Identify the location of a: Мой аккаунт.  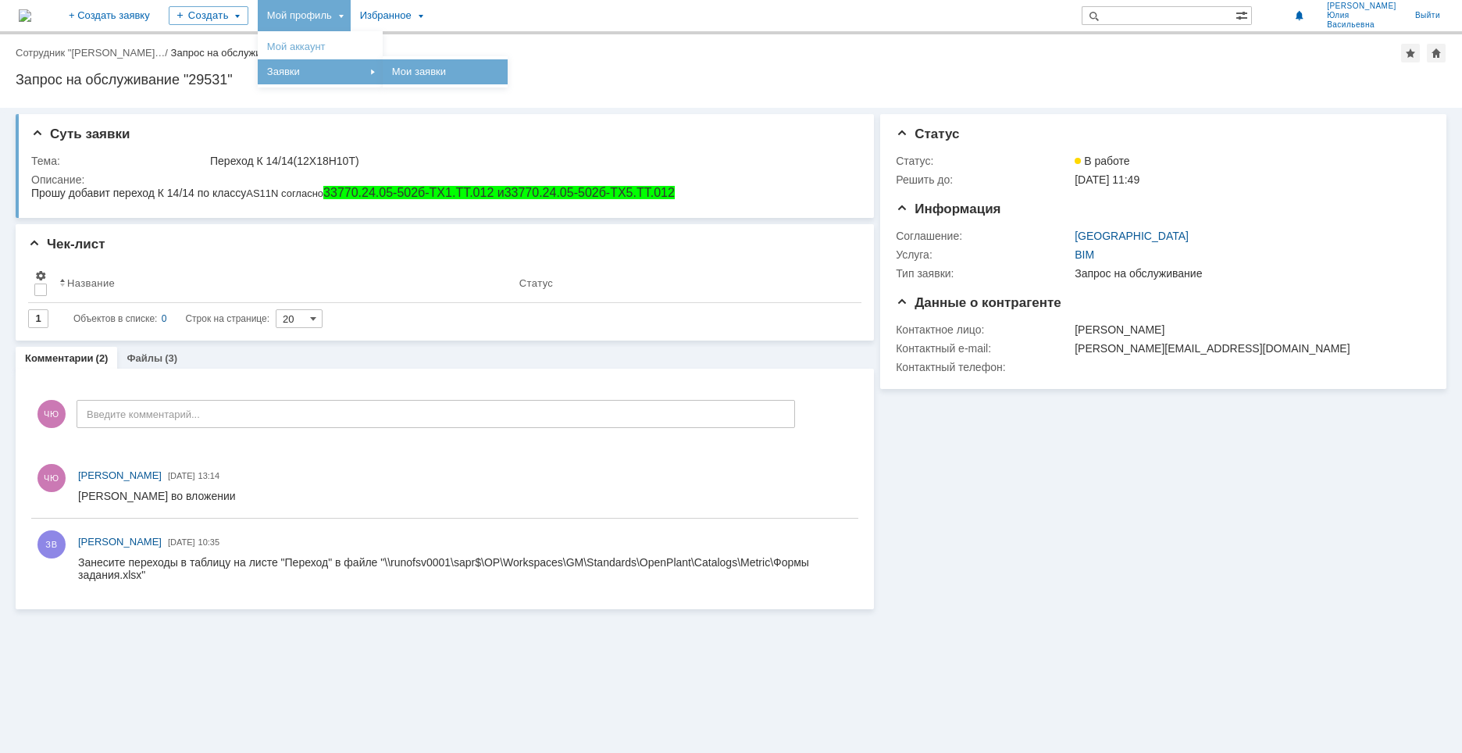
(320, 47).